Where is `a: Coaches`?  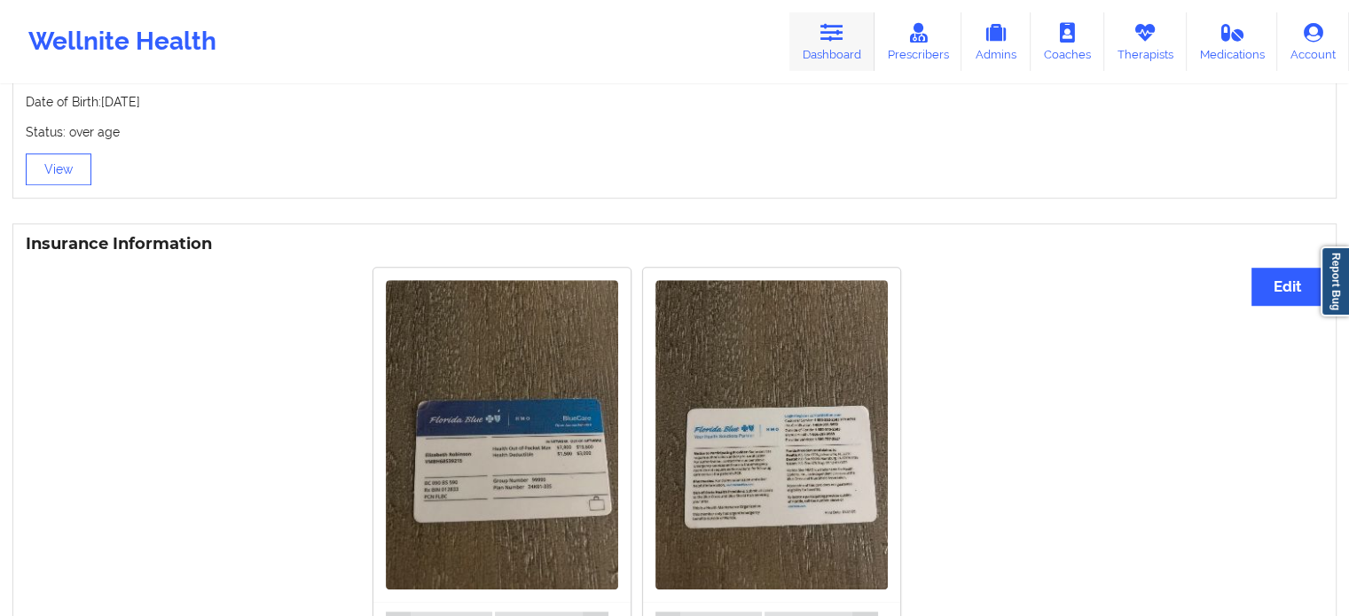
a: Coaches is located at coordinates (1067, 42).